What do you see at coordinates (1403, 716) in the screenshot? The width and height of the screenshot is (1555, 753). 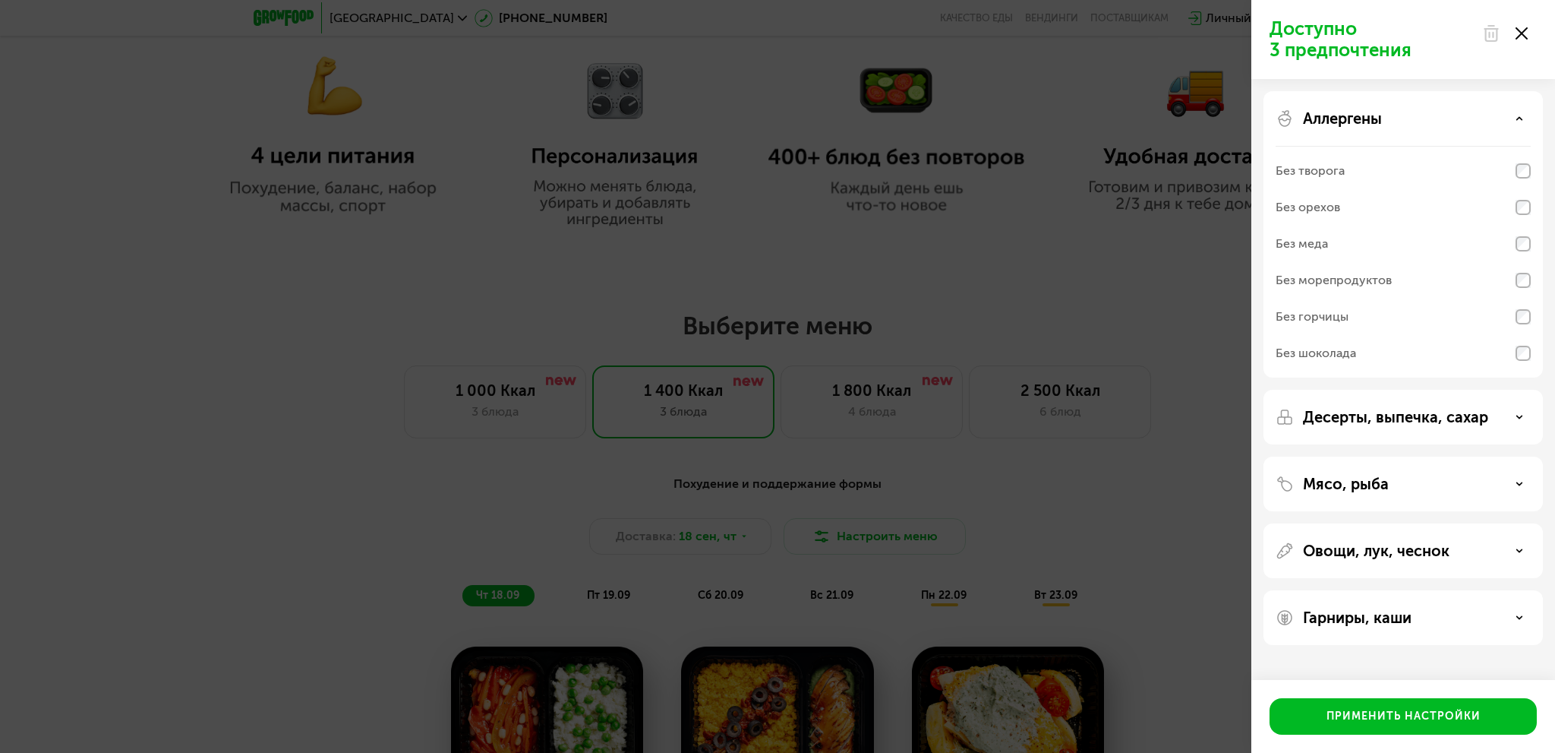 I see `div: Применить настройки` at bounding box center [1403, 716].